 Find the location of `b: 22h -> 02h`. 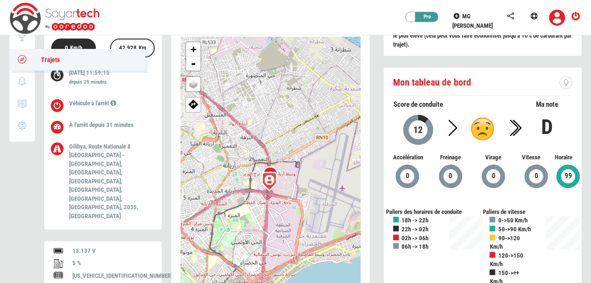

b: 22h -> 02h is located at coordinates (415, 229).